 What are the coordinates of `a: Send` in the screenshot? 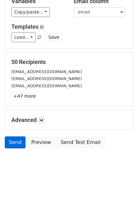 It's located at (15, 143).